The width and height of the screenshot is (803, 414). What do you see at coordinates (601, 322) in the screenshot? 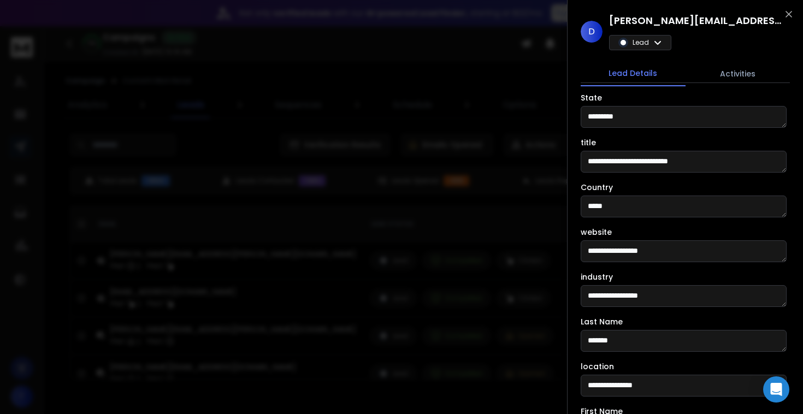
I see `label: Last Name` at bounding box center [601, 322].